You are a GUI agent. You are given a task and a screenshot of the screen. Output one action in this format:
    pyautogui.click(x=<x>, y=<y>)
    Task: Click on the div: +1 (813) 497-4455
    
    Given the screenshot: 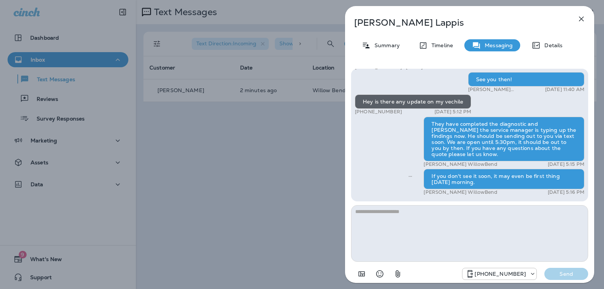 What is the action you would take?
    pyautogui.click(x=500, y=274)
    